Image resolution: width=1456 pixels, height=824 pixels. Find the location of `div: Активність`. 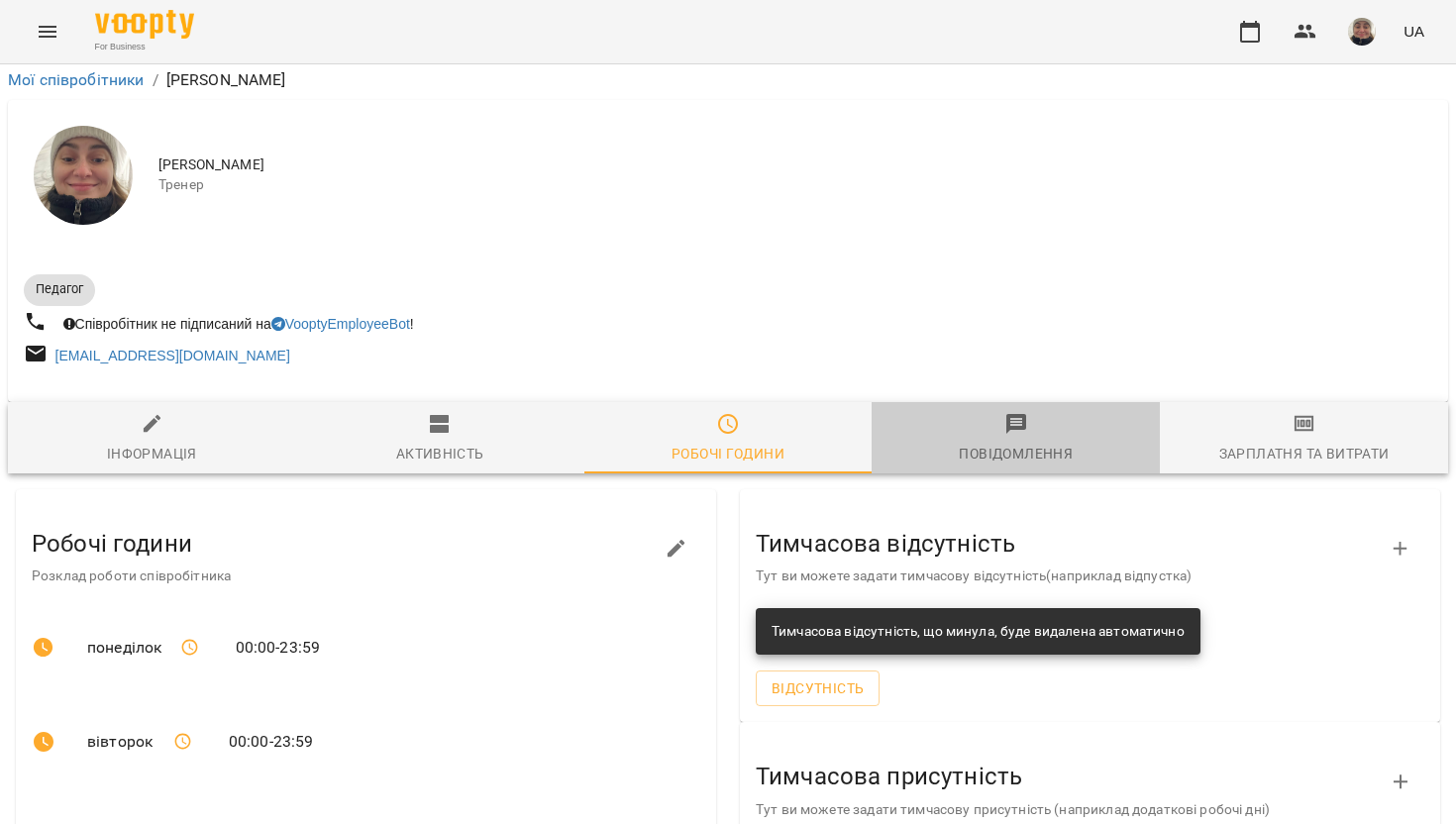

div: Активність is located at coordinates (440, 454).